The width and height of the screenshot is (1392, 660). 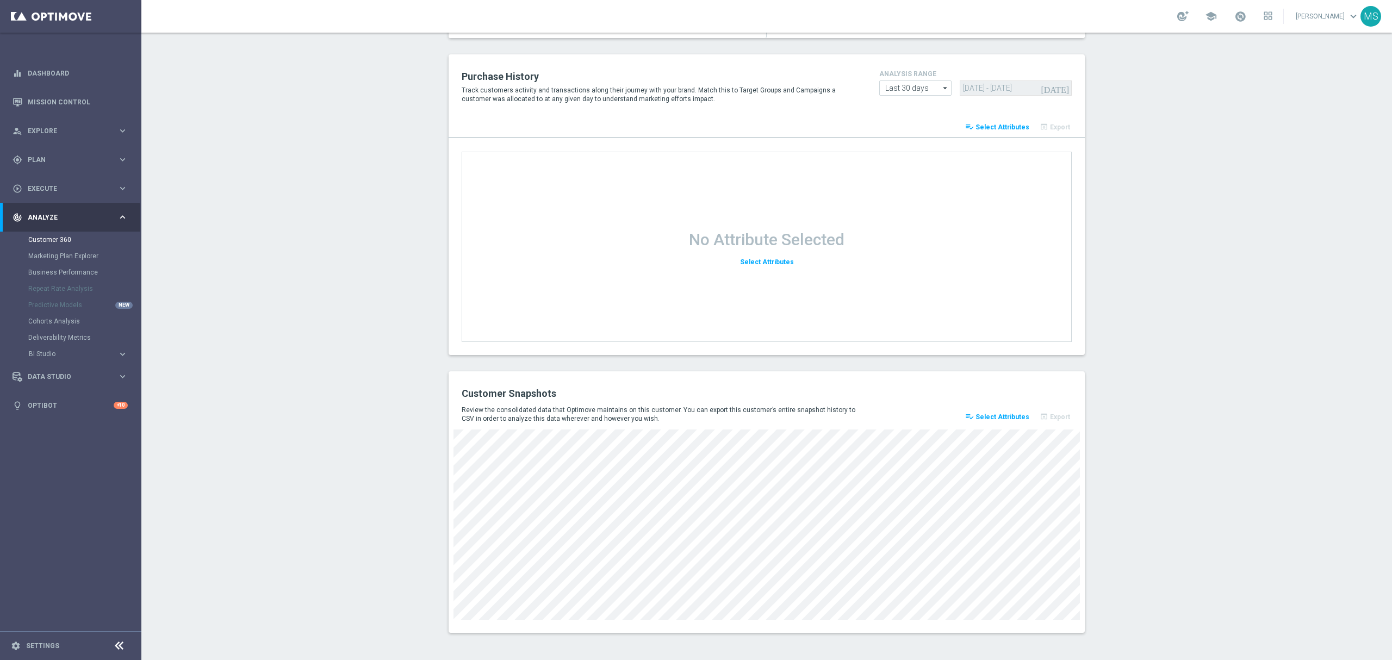 I want to click on button: play_circle_outline Execute keyboard_arrow_right, so click(x=70, y=189).